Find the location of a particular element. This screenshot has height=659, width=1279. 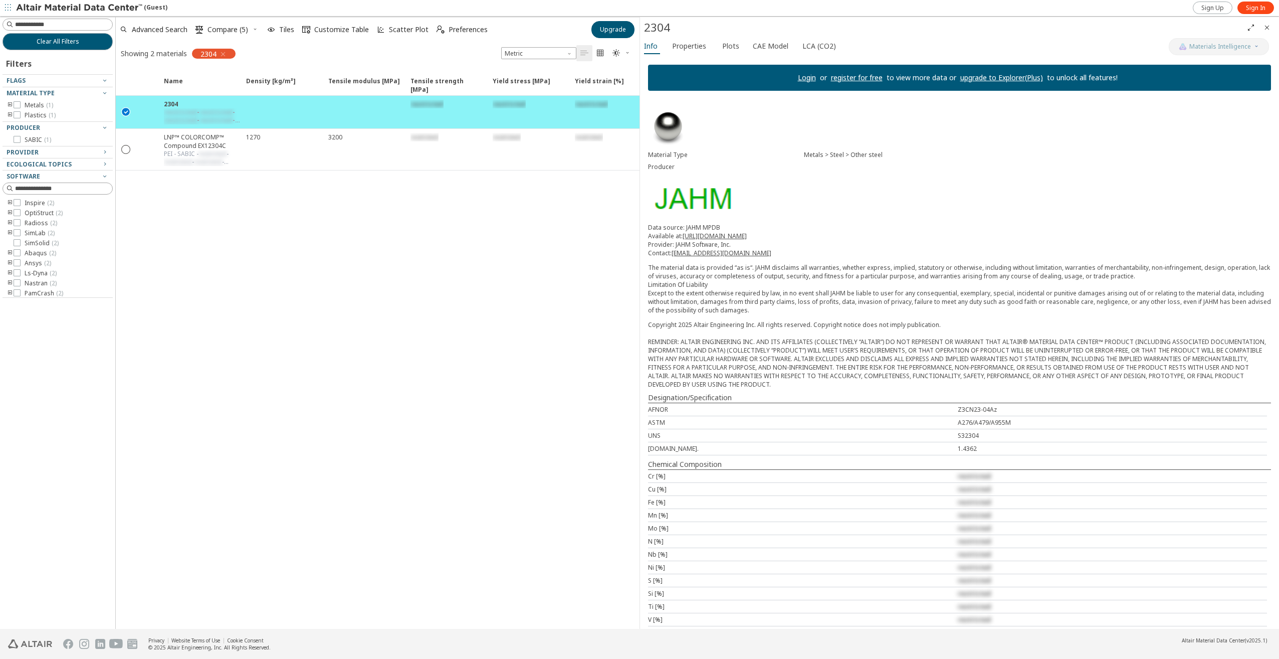

div: Mo [%] is located at coordinates (803, 528).